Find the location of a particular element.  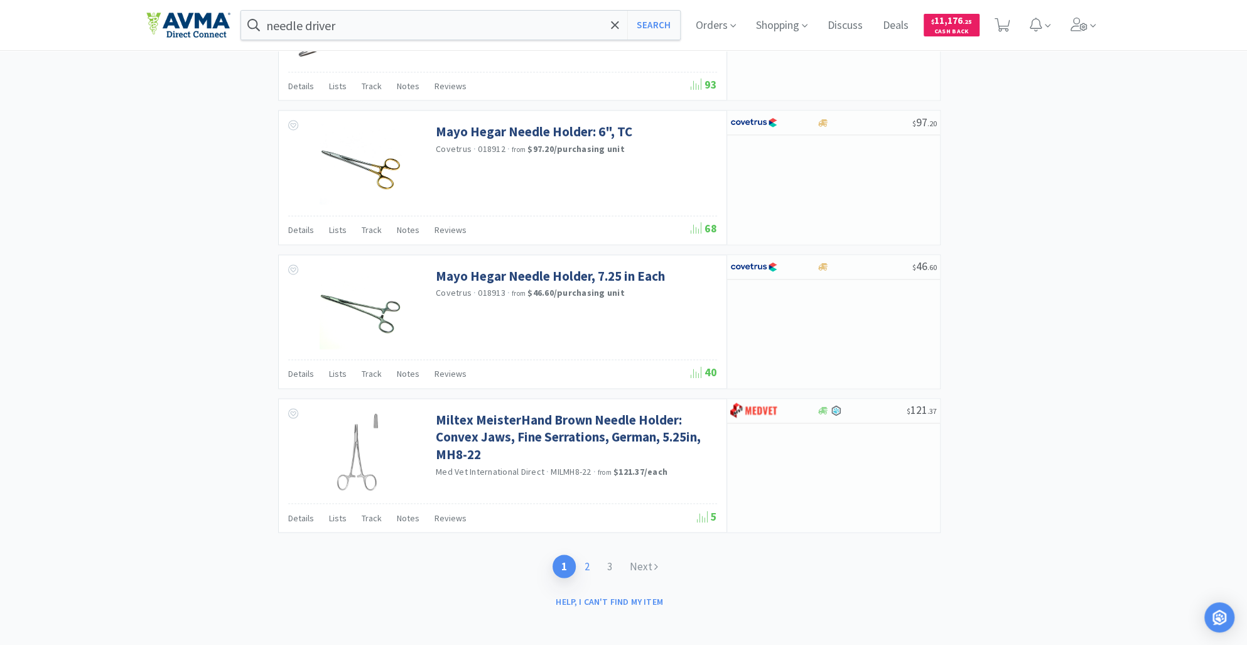

span: . 37 is located at coordinates (932, 411).